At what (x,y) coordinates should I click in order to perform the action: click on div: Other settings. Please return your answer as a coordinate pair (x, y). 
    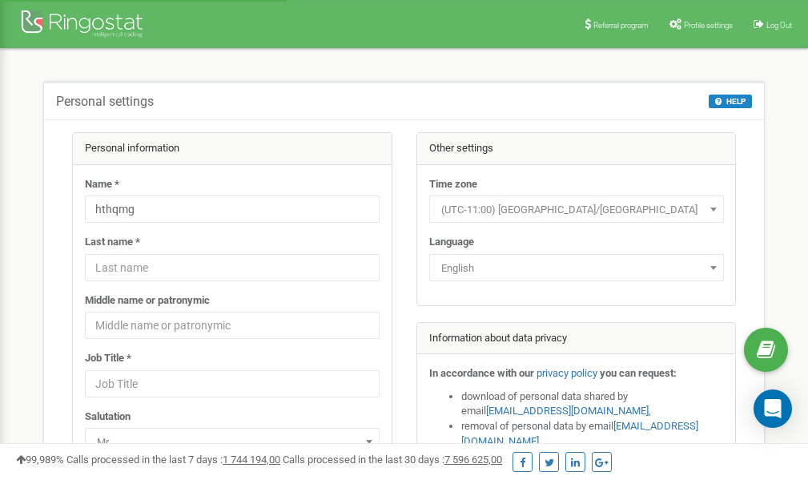
    Looking at the image, I should click on (577, 149).